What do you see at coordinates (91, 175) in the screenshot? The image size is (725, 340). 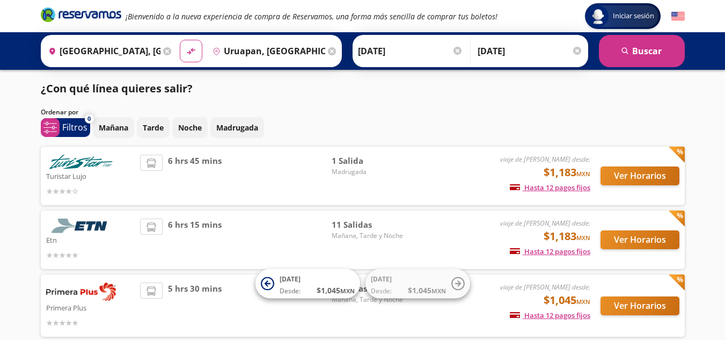 I see `p: Turistar Lujo` at bounding box center [91, 175].